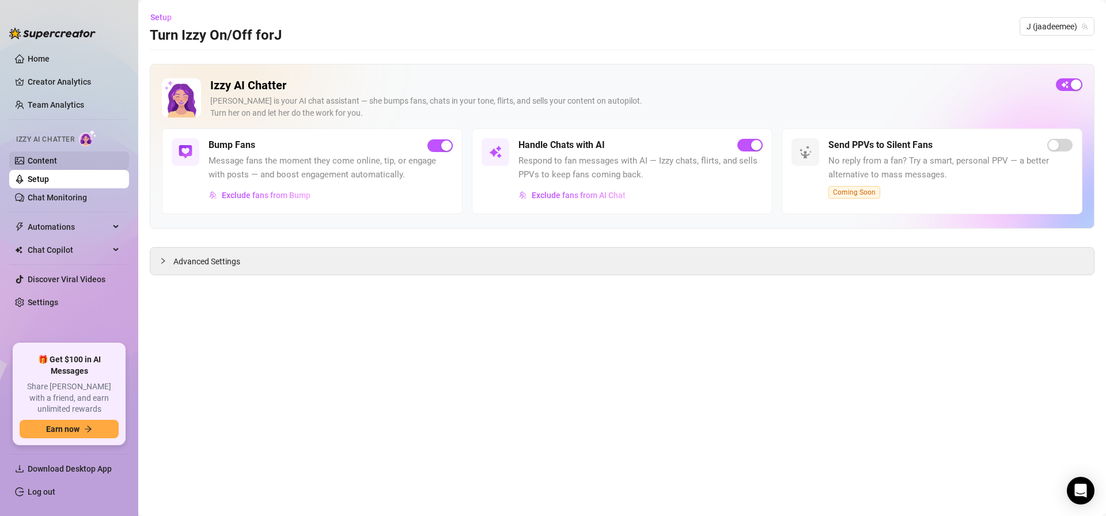 This screenshot has height=516, width=1106. Describe the element at coordinates (38, 179) in the screenshot. I see `a: Setup` at that location.